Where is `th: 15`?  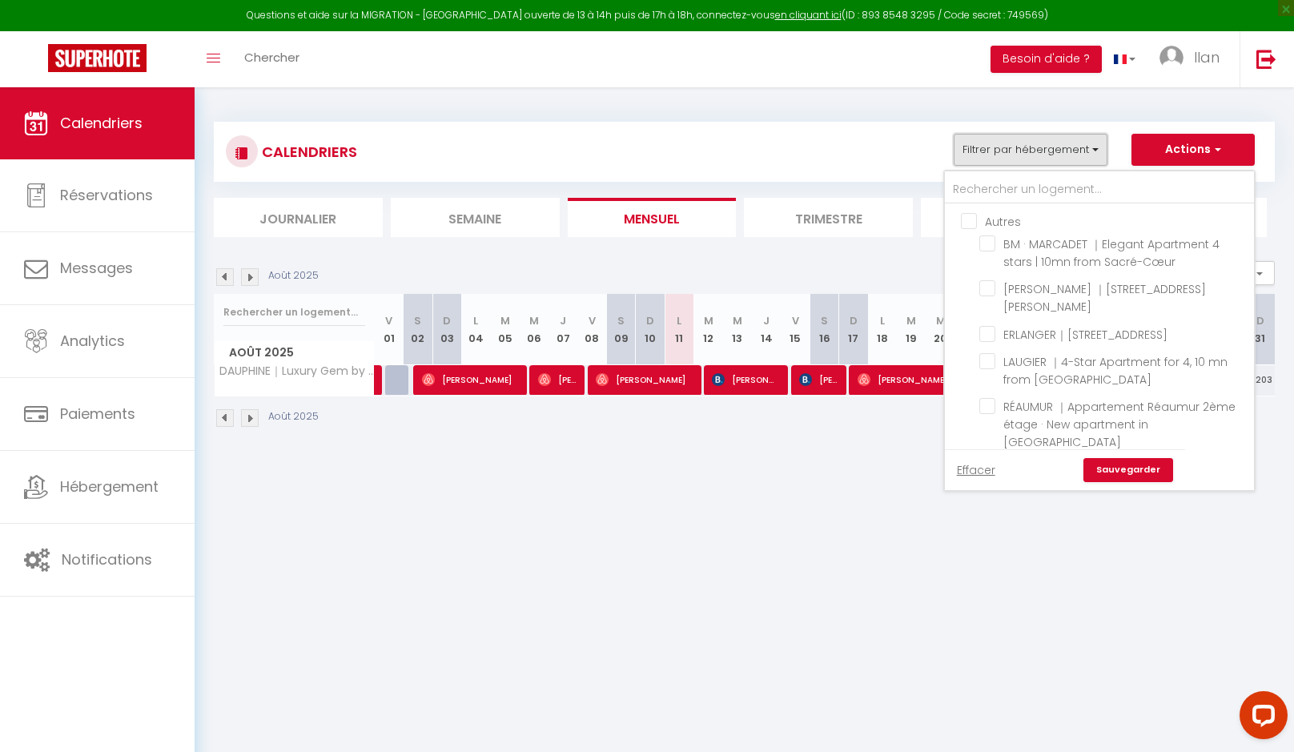 th: 15 is located at coordinates (795, 329).